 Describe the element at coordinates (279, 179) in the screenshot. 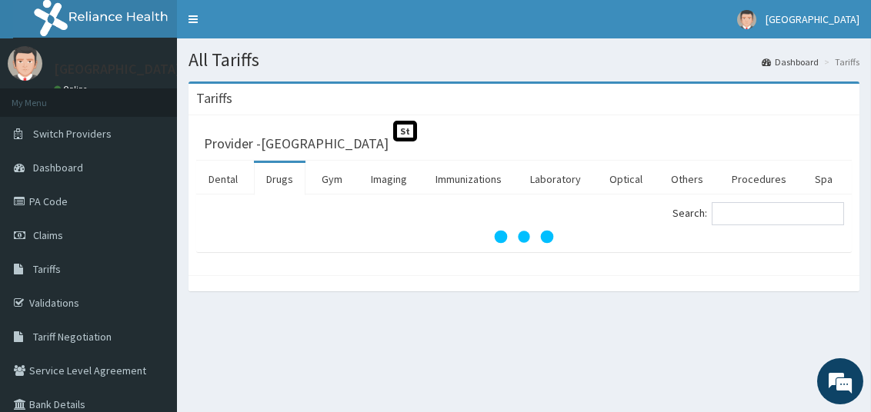

I see `a: Drugs` at that location.